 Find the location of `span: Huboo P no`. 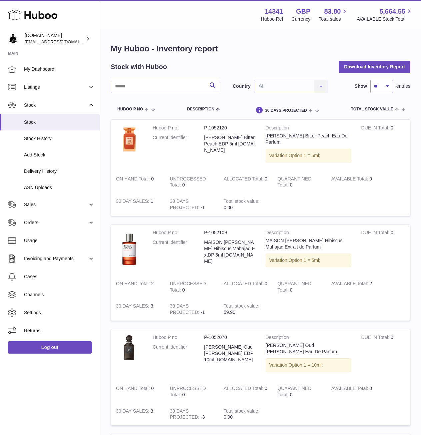

span: Huboo P no is located at coordinates (130, 109).